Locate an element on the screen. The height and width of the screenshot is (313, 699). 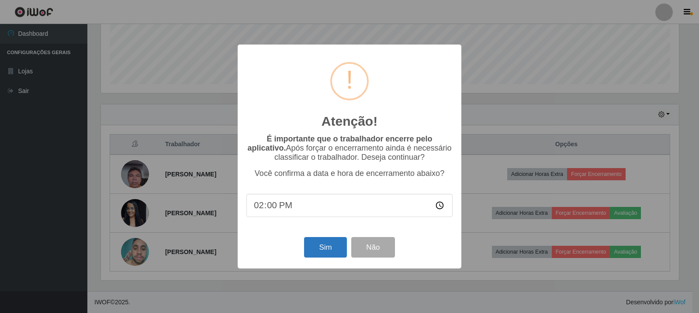
h2: Atenção! is located at coordinates (349, 121).